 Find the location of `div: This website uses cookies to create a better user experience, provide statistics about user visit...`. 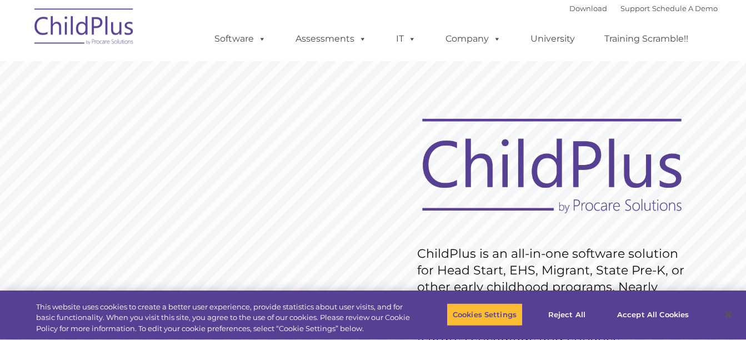

div: This website uses cookies to create a better user experience, provide statistics about user visit... is located at coordinates (223, 318).